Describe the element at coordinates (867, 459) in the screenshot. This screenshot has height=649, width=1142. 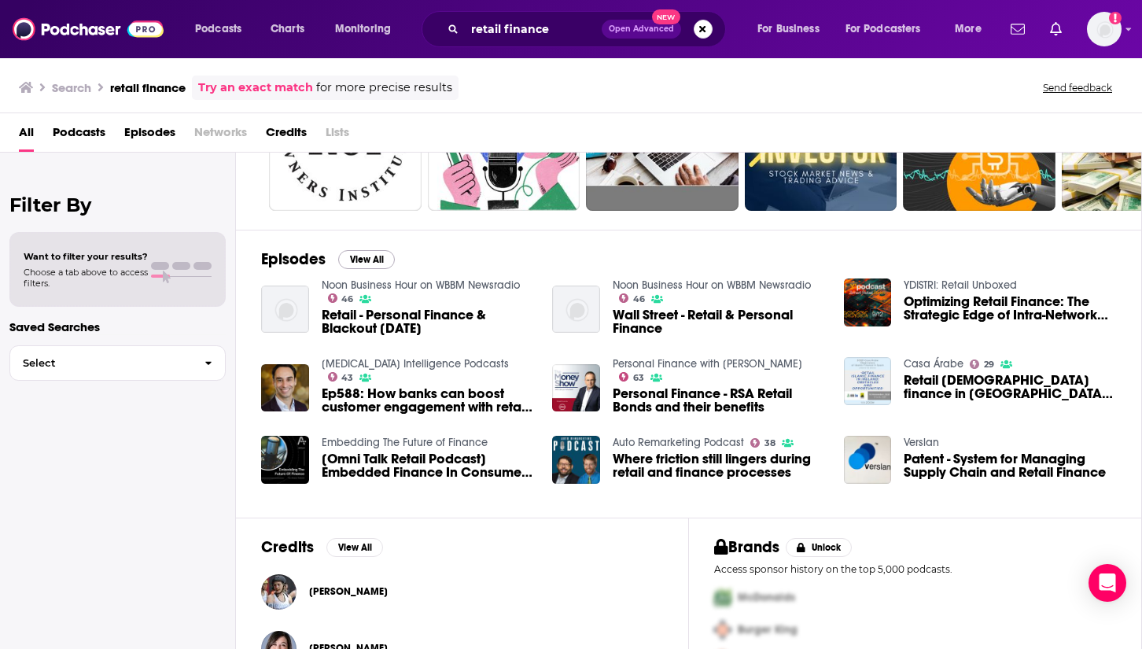
I see `img: Patent - System for Managing Supply Chain and Retail Finance` at that location.